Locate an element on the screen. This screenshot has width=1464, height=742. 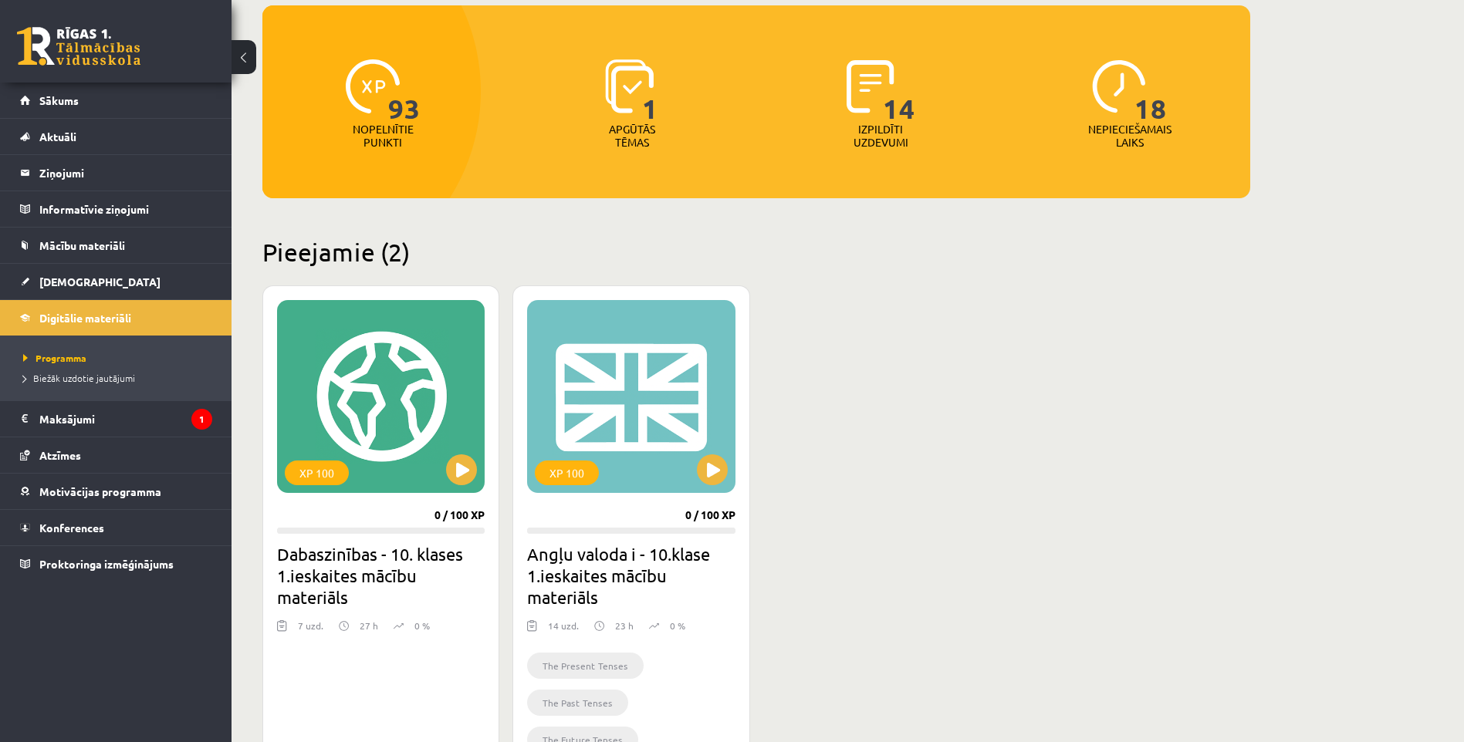
a: Rīgas 1. Tālmācības vidusskola is located at coordinates (79, 46).